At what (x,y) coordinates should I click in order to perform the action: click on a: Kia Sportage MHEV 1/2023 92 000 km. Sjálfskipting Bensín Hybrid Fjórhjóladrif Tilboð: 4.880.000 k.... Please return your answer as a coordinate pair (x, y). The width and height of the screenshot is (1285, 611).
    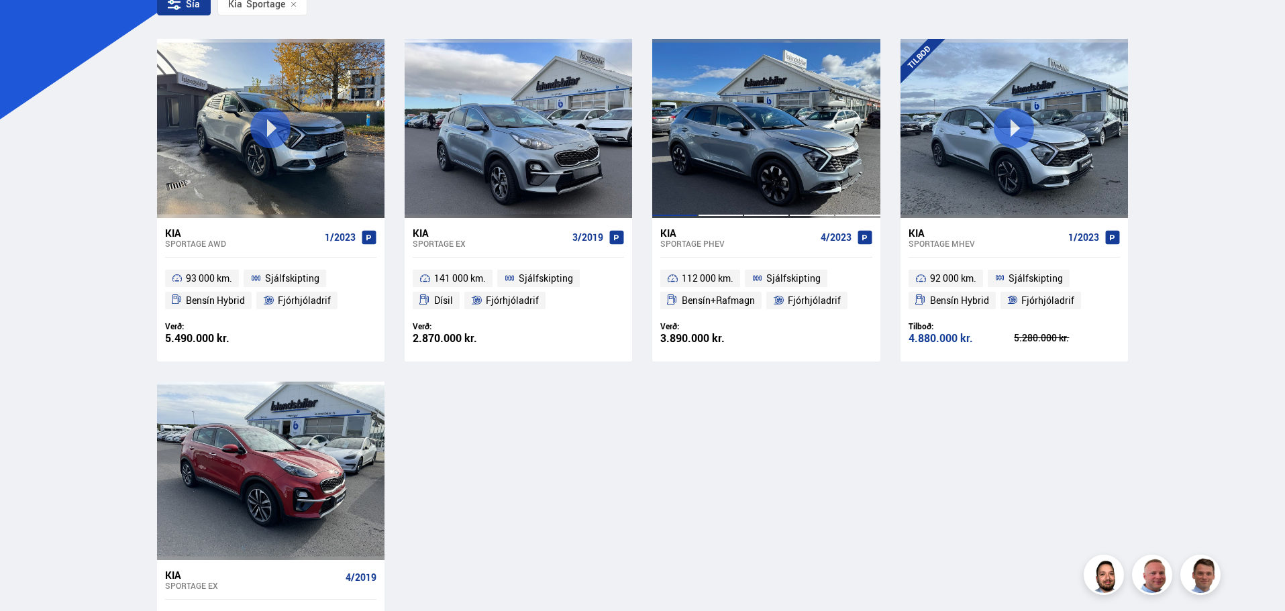
    Looking at the image, I should click on (1014, 290).